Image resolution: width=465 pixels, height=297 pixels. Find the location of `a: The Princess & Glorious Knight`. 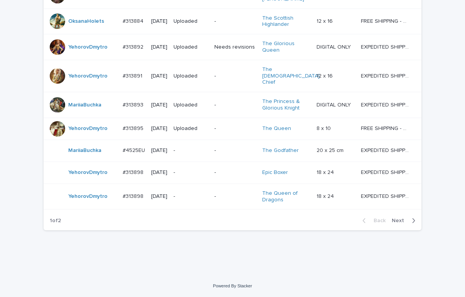

a: The Princess & Glorious Knight is located at coordinates (286, 105).